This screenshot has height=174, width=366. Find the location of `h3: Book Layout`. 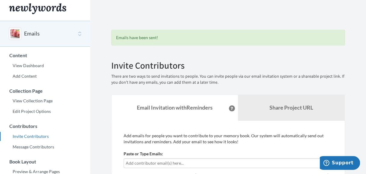

h3: Book Layout is located at coordinates (45, 161).